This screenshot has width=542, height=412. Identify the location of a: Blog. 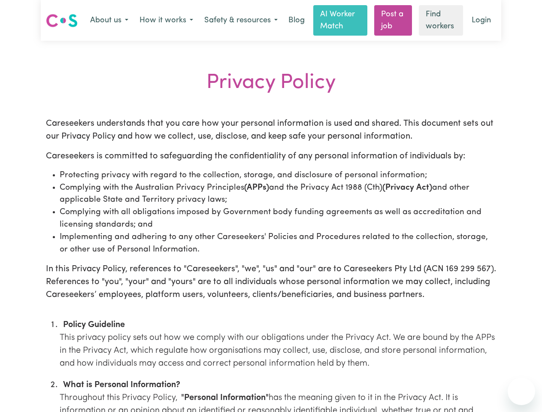
(296, 21).